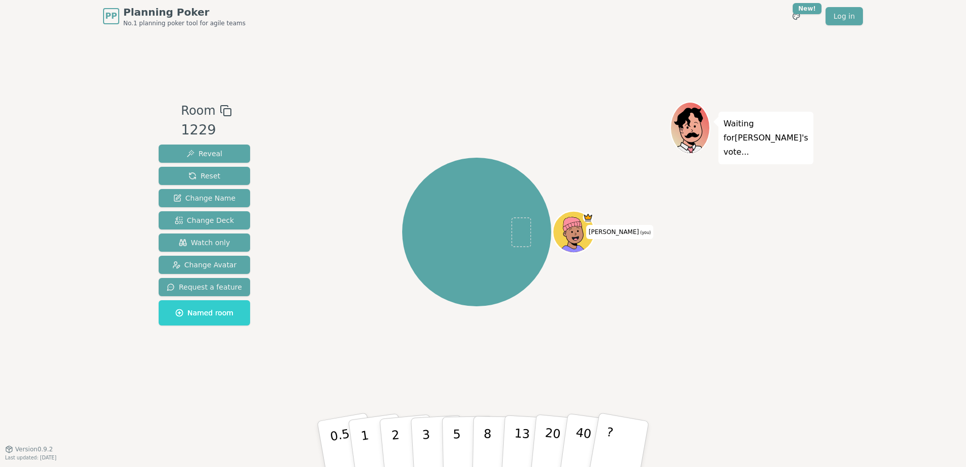  I want to click on span: PP, so click(111, 16).